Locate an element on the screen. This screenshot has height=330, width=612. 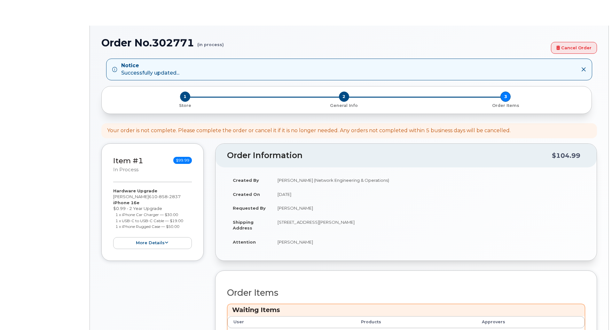
strong: Shipping Address is located at coordinates (243, 225).